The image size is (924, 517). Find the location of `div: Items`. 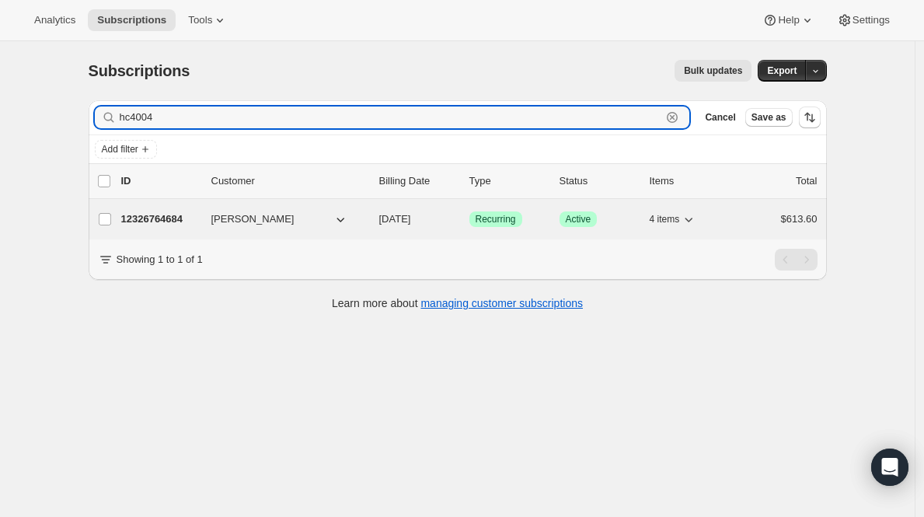

div: Items is located at coordinates (688, 181).